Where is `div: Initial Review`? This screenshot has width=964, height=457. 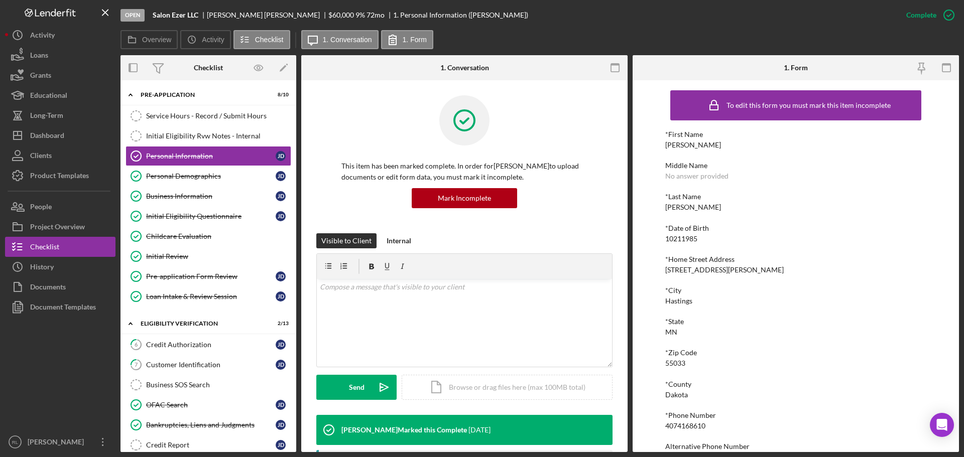 div: Initial Review is located at coordinates (218, 256).